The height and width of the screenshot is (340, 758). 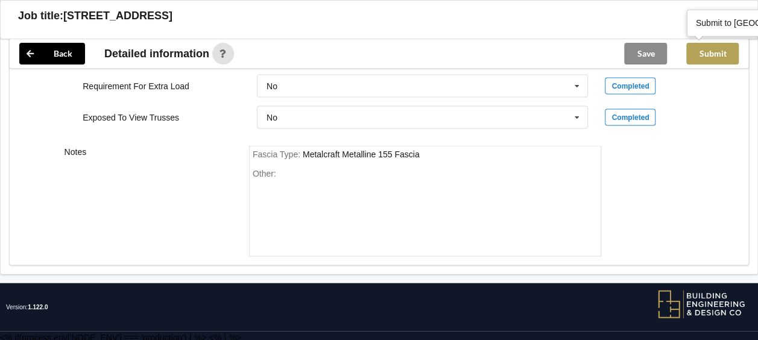 What do you see at coordinates (40, 16) in the screenshot?
I see `h3: Job title:` at bounding box center [40, 16].